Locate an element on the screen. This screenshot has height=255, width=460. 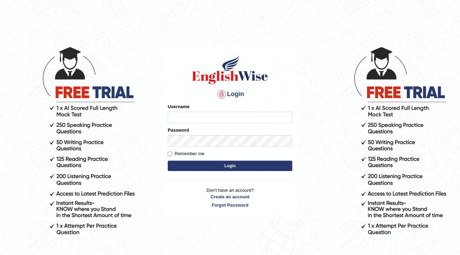
label: Username is located at coordinates (178, 106).